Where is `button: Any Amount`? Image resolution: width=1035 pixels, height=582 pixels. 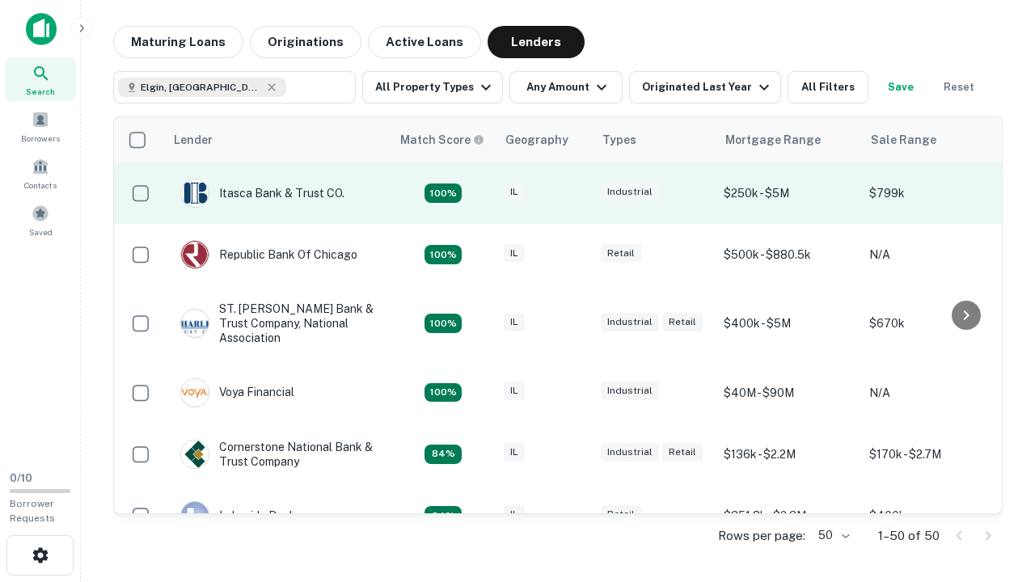 button: Any Amount is located at coordinates (566, 87).